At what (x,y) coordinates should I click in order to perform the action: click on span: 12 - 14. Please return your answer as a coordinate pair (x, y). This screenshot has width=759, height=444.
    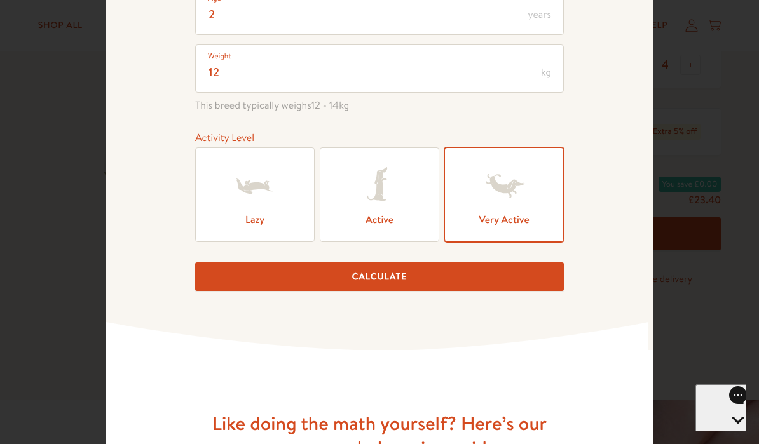
    Looking at the image, I should click on (325, 106).